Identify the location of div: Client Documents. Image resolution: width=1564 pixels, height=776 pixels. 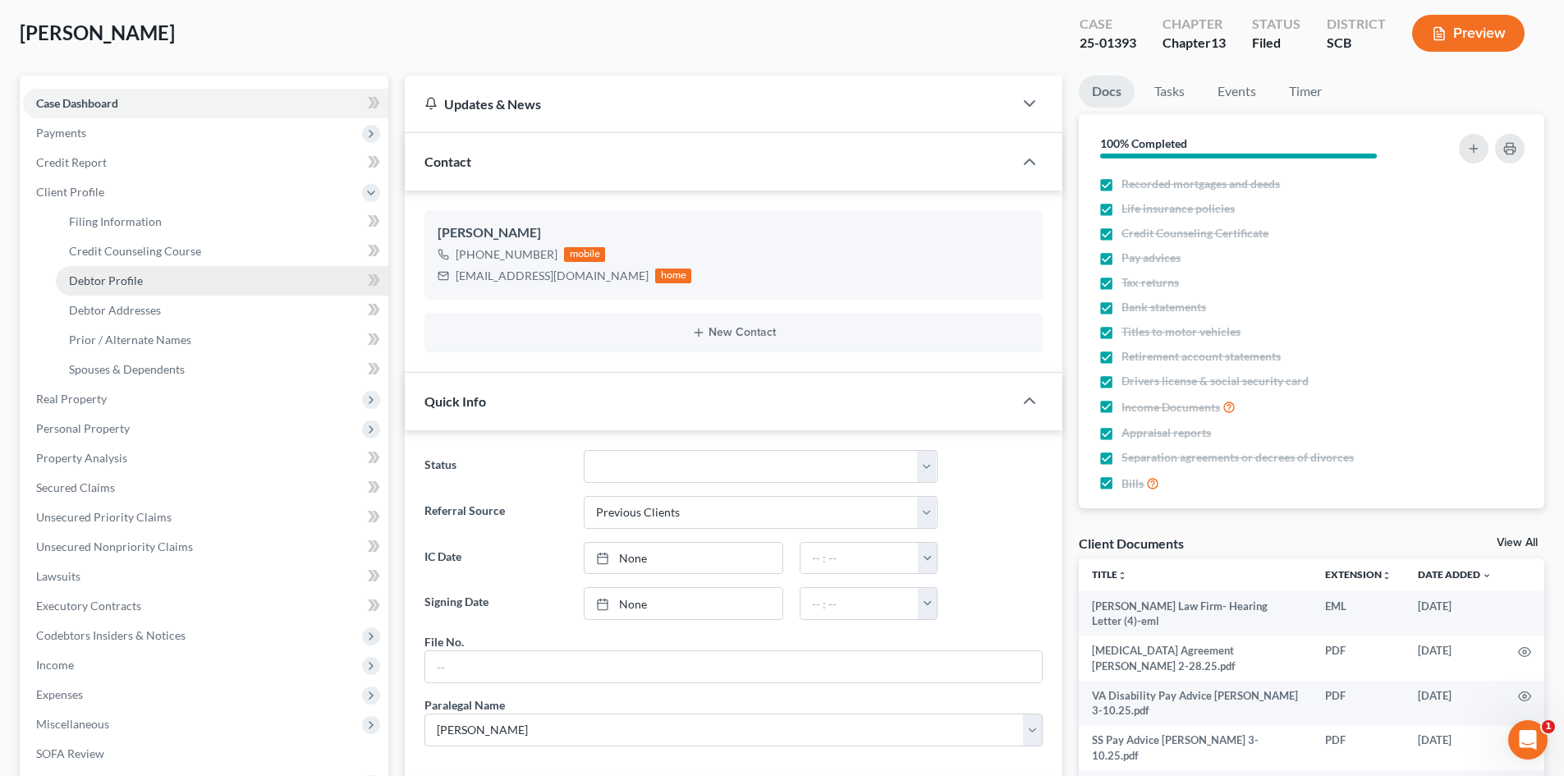
(1131, 543).